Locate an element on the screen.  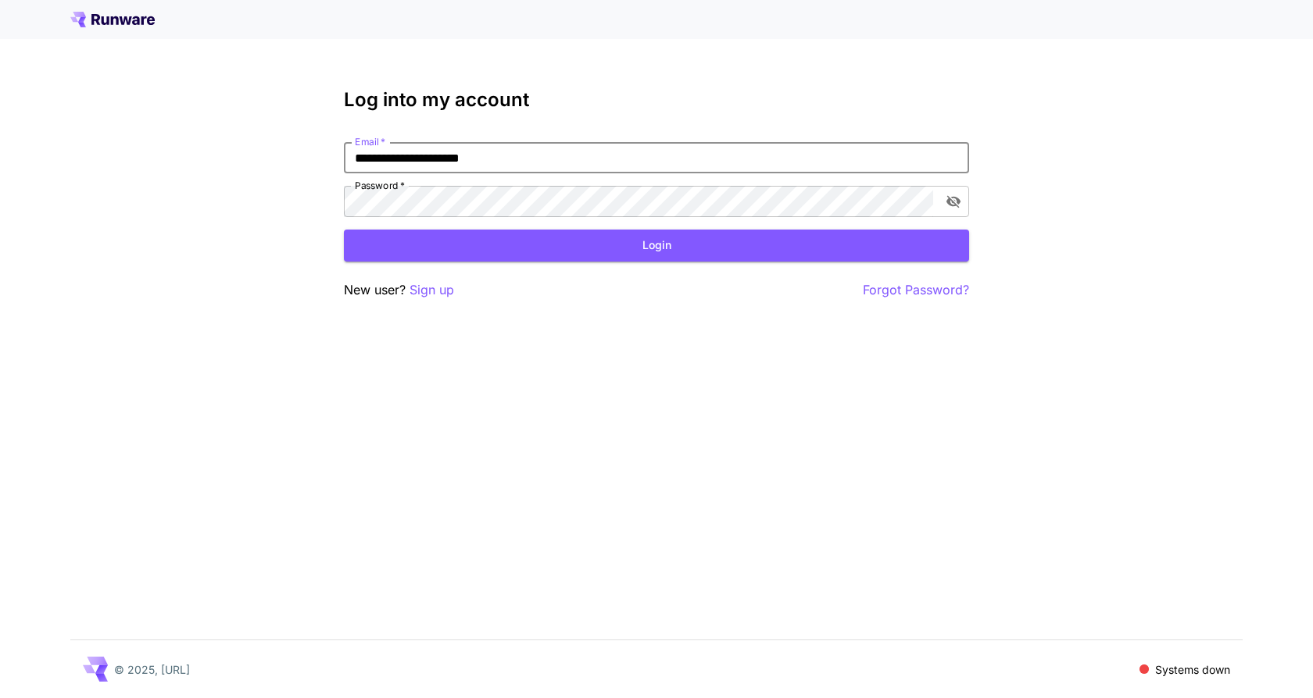
label: Password is located at coordinates (380, 185).